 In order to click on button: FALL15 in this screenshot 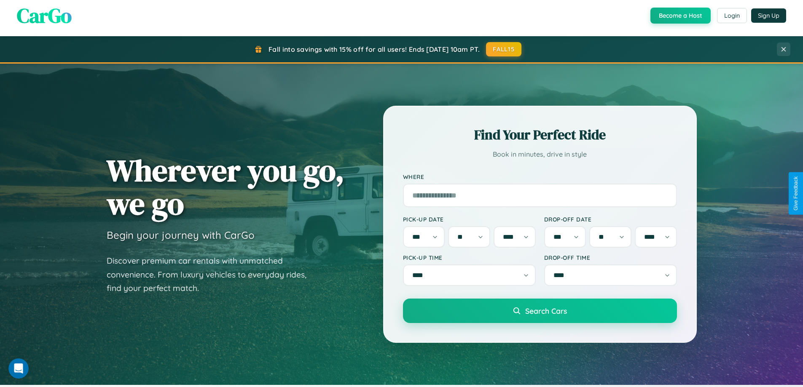, I will do `click(504, 49)`.